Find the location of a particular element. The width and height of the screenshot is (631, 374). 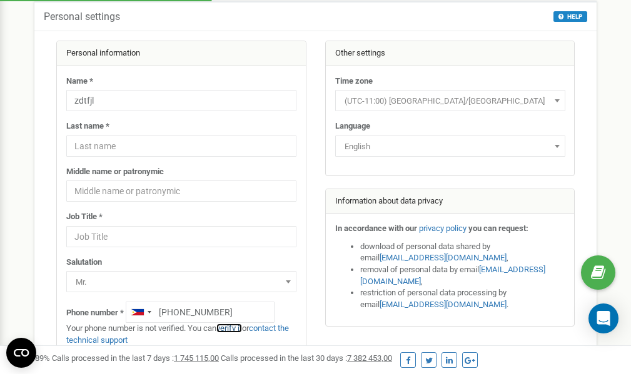

label: Time zone is located at coordinates (354, 81).